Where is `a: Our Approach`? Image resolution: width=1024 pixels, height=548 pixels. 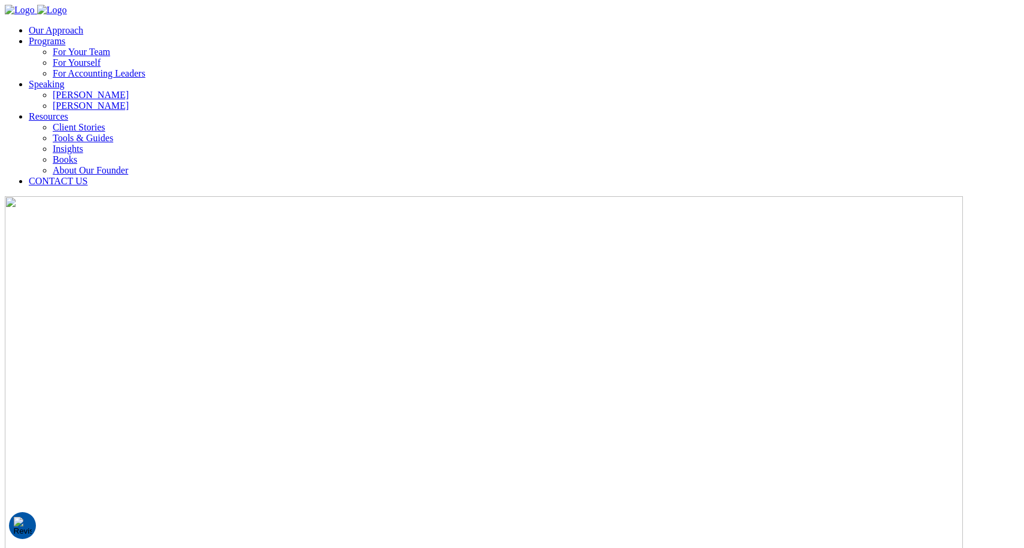
a: Our Approach is located at coordinates (56, 30).